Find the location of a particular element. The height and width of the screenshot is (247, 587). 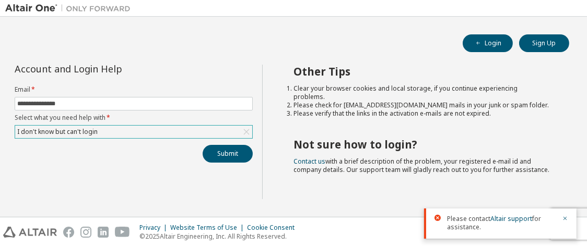

div: Privacy is located at coordinates (155, 228).